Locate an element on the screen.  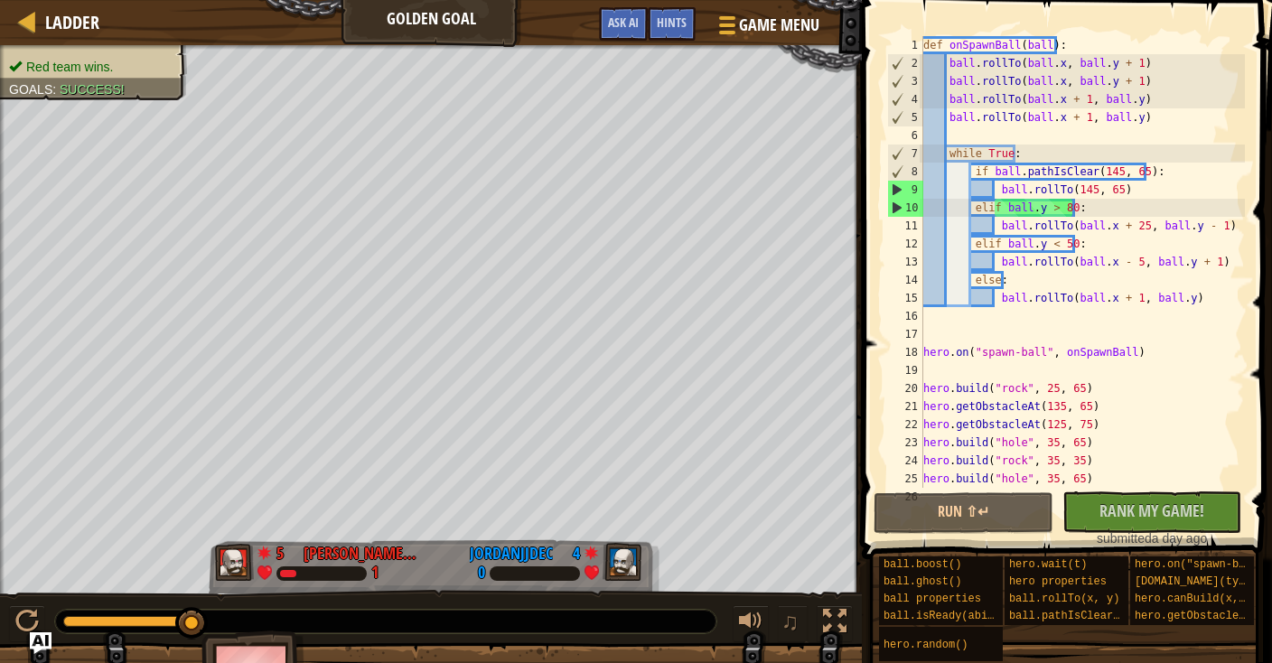
div: 26 is located at coordinates (905, 497).